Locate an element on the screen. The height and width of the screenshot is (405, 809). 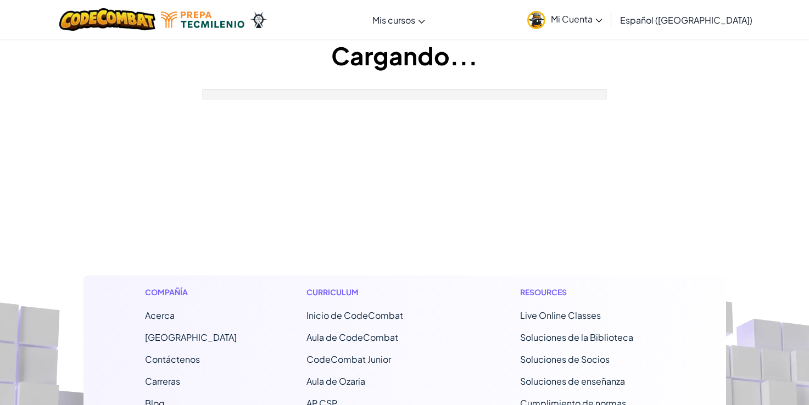
img: avatar is located at coordinates (536, 20).